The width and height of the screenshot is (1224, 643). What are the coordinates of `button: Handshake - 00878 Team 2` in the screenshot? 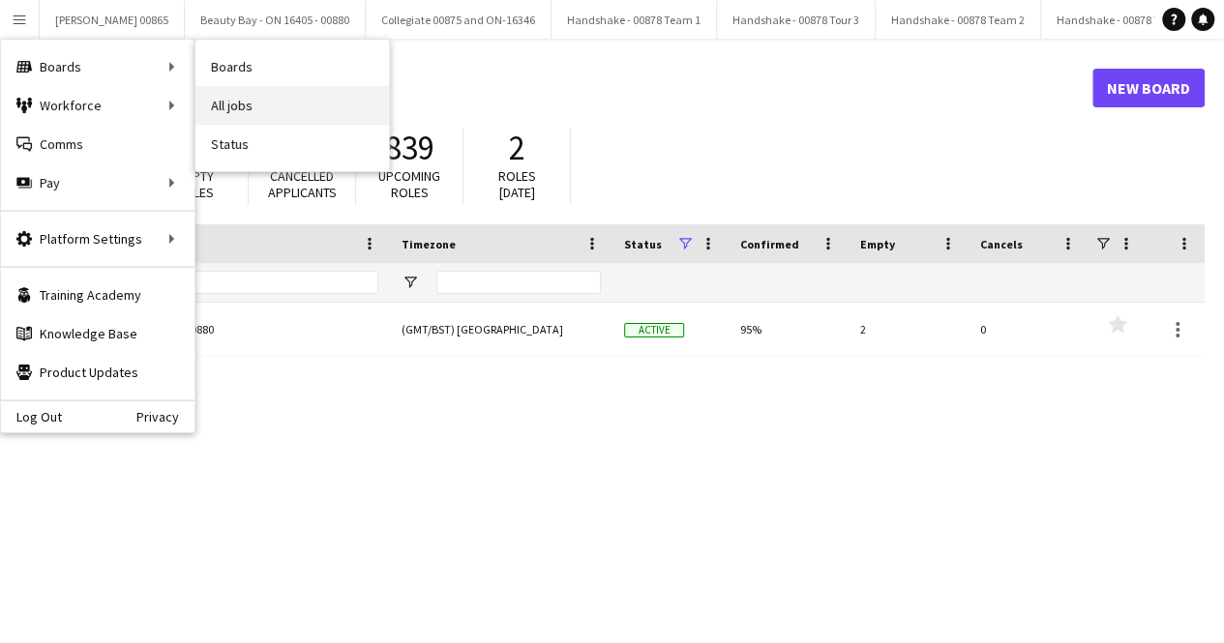 It's located at (958, 19).